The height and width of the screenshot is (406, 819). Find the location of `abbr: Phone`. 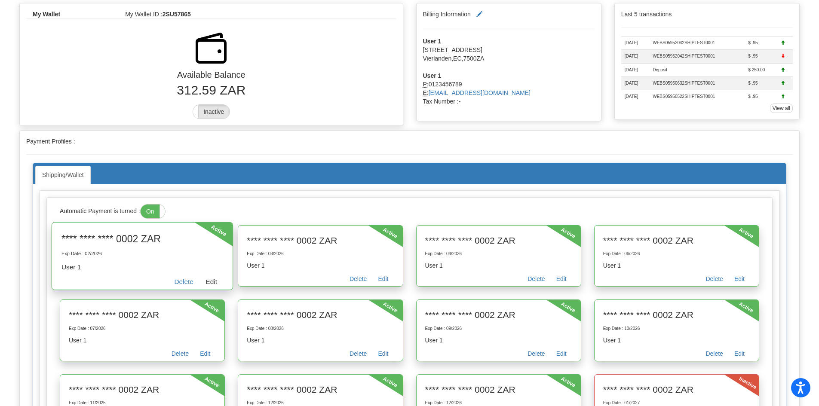

abbr: Phone is located at coordinates (425, 84).